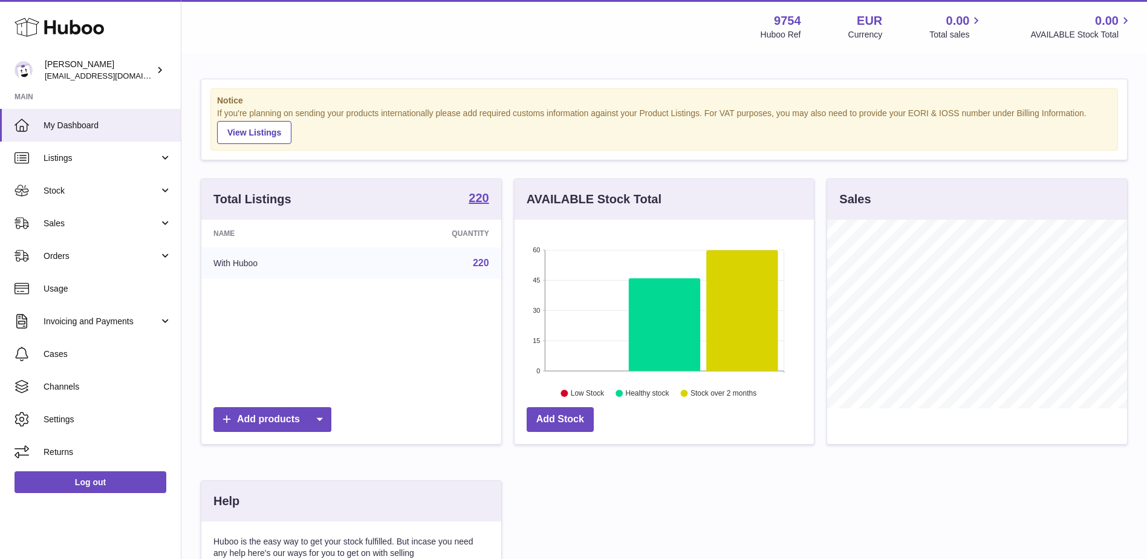  Describe the element at coordinates (664, 126) in the screenshot. I see `div: If you're planning on sending your products internationally please add required customs informati...` at that location.